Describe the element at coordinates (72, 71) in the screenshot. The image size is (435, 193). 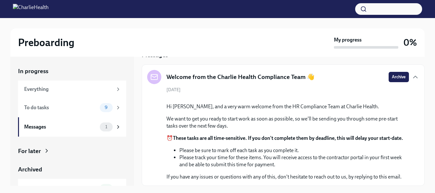
I see `div: In progress` at that location.